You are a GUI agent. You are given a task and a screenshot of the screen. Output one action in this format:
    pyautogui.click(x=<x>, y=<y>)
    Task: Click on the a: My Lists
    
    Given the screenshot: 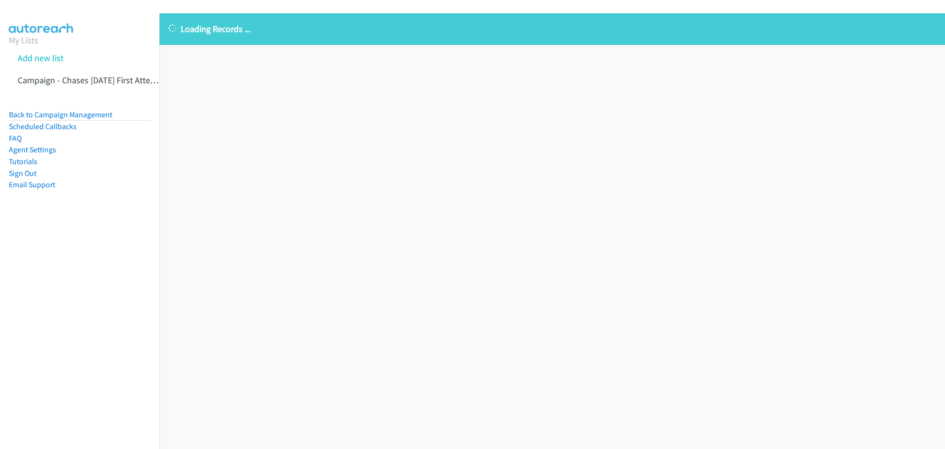 What is the action you would take?
    pyautogui.click(x=24, y=40)
    